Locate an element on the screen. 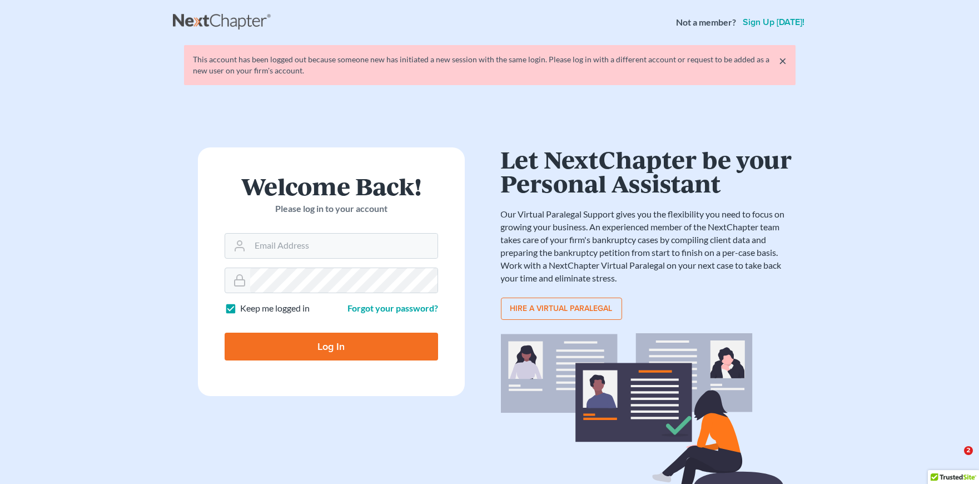  input: Email Address is located at coordinates (343, 246).